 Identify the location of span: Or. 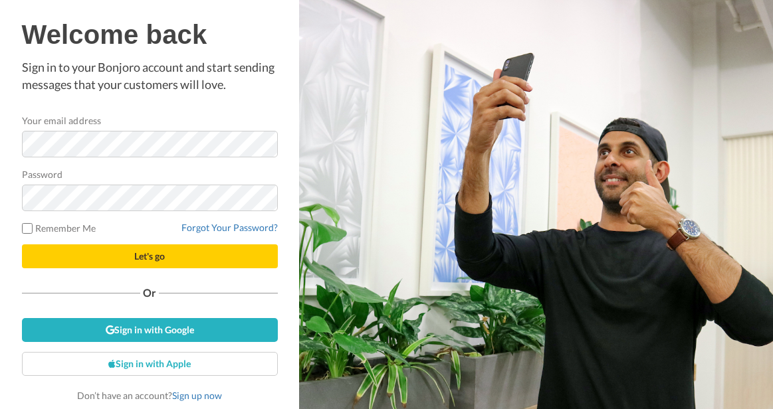
(149, 293).